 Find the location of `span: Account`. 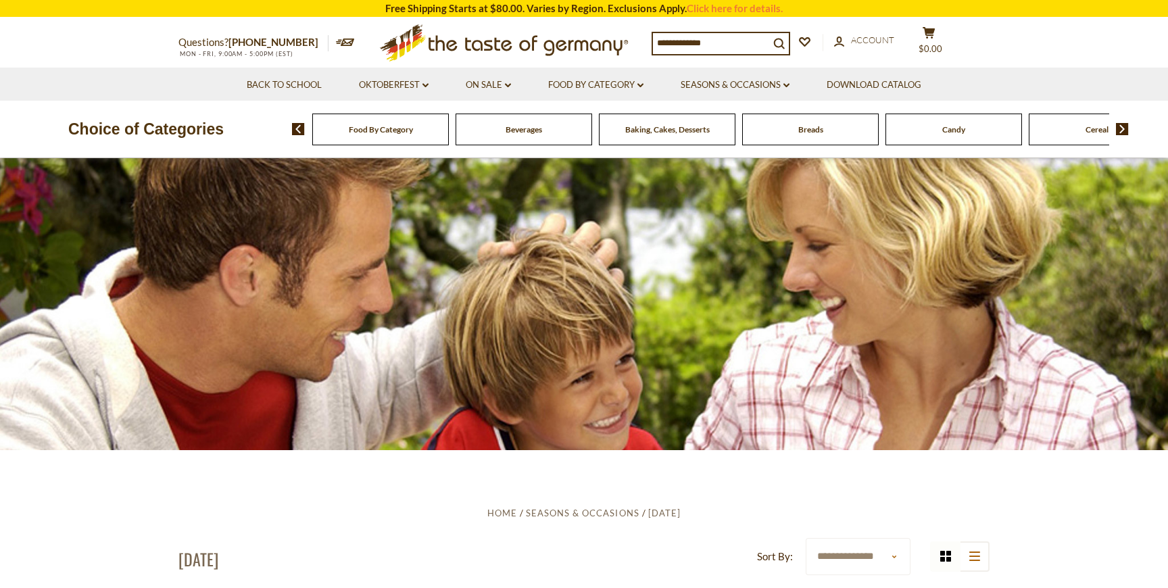

span: Account is located at coordinates (872, 40).